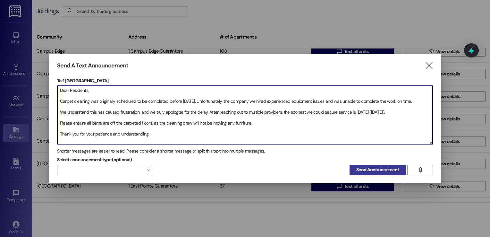 Image resolution: width=490 pixels, height=237 pixels. Describe the element at coordinates (95, 160) in the screenshot. I see `label: Select announcement type (optional)` at that location.